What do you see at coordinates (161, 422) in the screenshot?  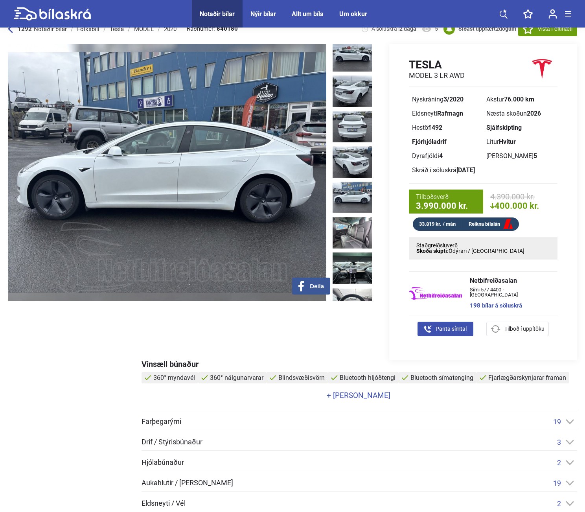 I see `span: Farþegarými` at bounding box center [161, 422].